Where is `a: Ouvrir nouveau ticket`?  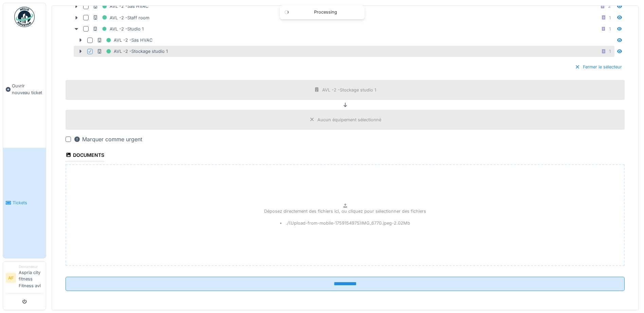 a: Ouvrir nouveau ticket is located at coordinates (24, 89).